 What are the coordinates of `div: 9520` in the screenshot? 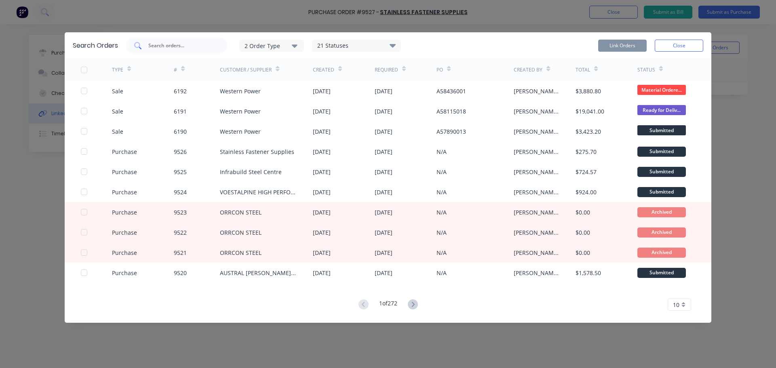 It's located at (180, 273).